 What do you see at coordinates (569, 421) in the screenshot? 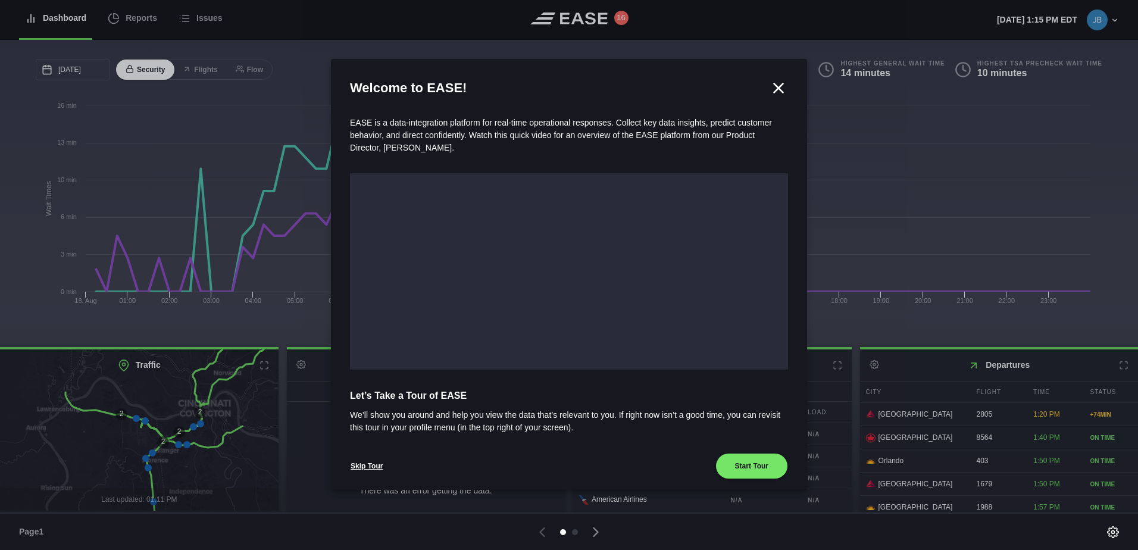
I see `span: We’ll show you around and help you view the data that’s relevant to you. If right now isn’t a goo...` at bounding box center [569, 421].